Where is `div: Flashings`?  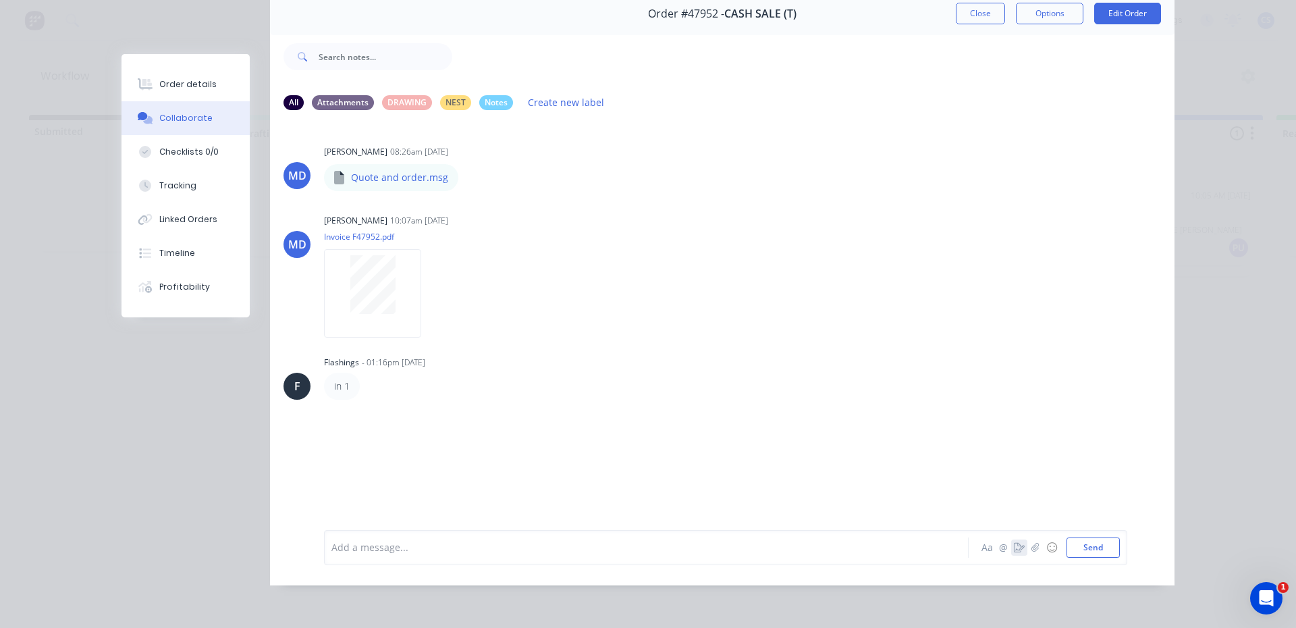
div: Flashings is located at coordinates (341, 362).